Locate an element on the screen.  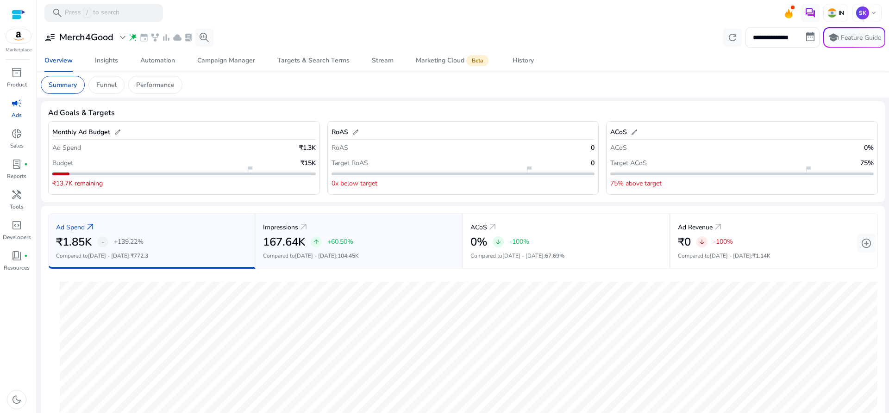
p: SK is located at coordinates (862, 13).